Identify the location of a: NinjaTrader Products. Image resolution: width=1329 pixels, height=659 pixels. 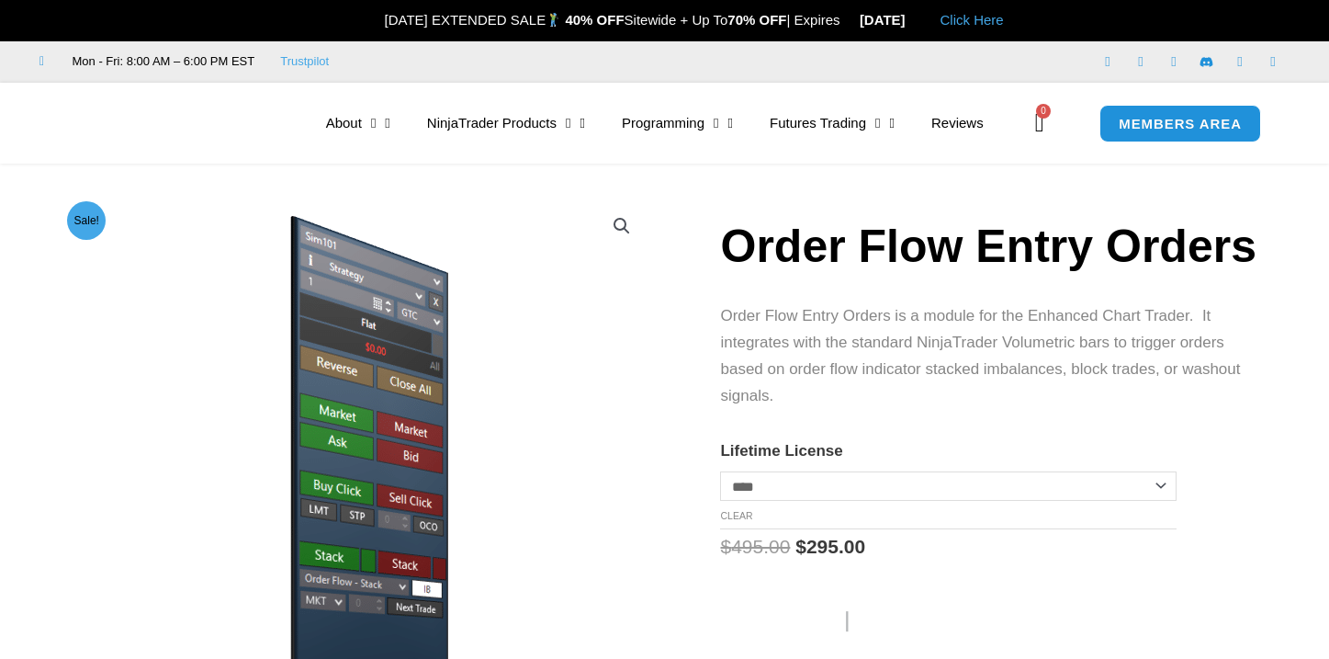
(506, 123).